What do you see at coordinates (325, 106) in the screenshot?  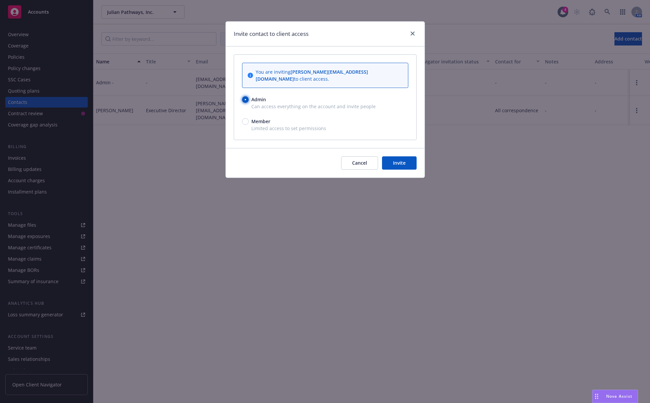 I see `span: Can access everything on the account and invite people` at bounding box center [325, 106].